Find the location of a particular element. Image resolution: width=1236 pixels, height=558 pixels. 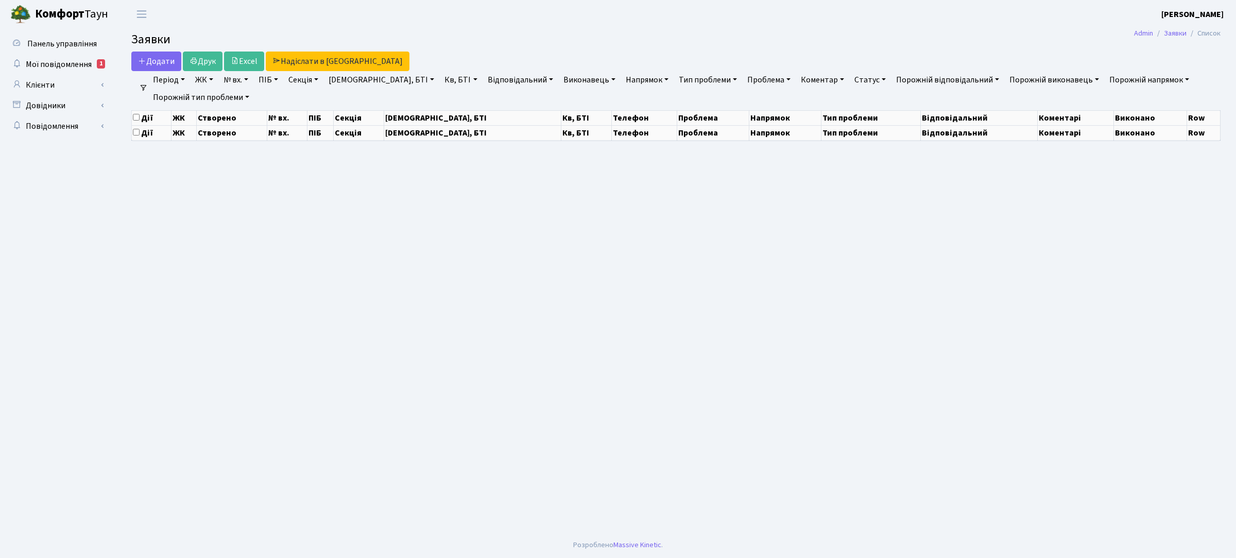

a: Кв, БТІ is located at coordinates (460, 80).